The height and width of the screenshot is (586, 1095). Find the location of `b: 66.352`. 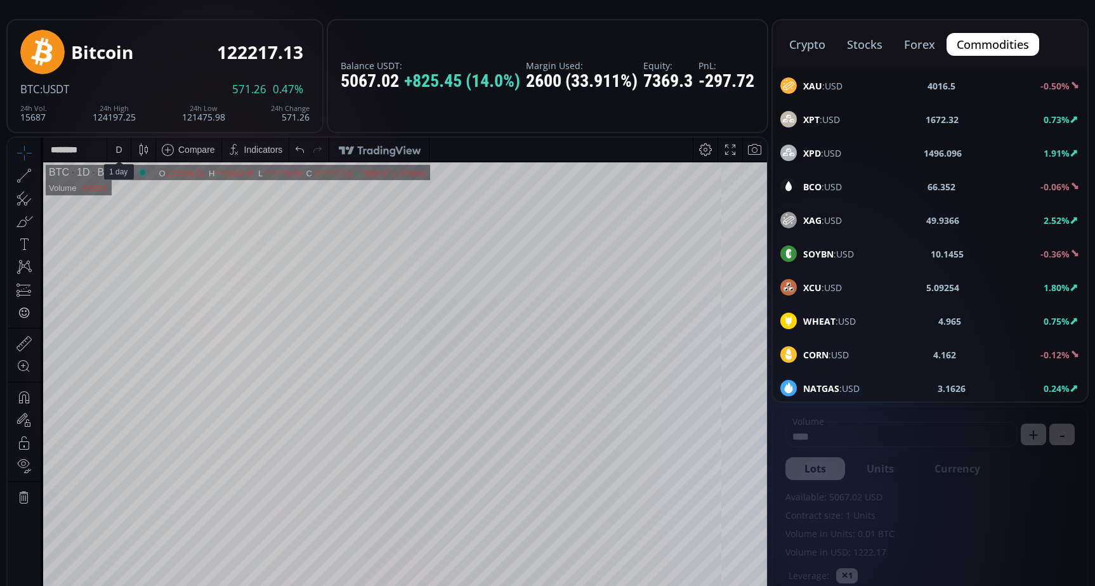

b: 66.352 is located at coordinates (941, 186).